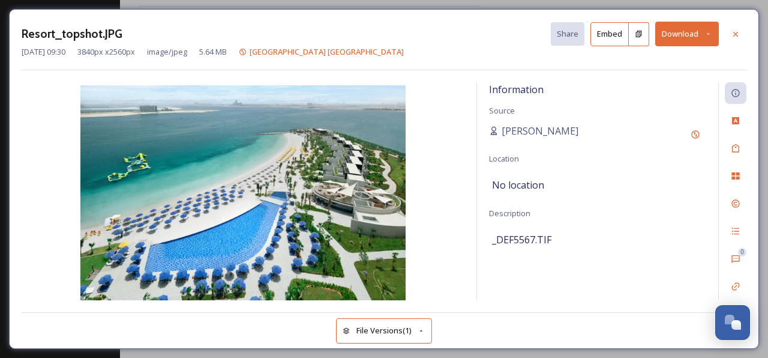 The height and width of the screenshot is (358, 768). What do you see at coordinates (610, 34) in the screenshot?
I see `button: Embed` at bounding box center [610, 34].